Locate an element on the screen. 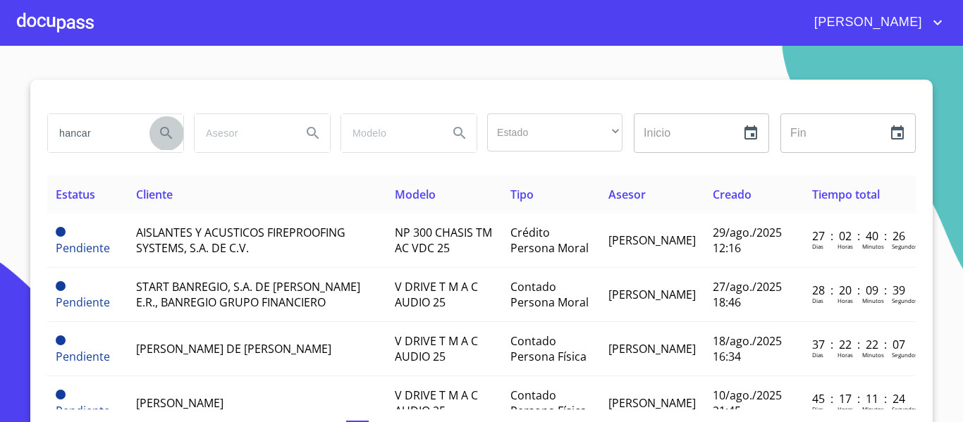  span: 29/ago./2025 12:16 is located at coordinates (747, 240).